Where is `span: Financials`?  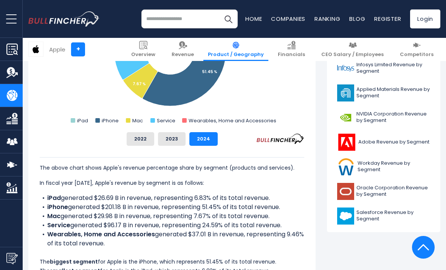 span: Financials is located at coordinates (292, 54).